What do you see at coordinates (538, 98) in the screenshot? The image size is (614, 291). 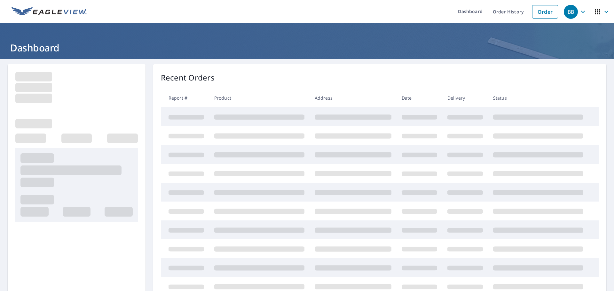 I see `th: Status` at bounding box center [538, 98].